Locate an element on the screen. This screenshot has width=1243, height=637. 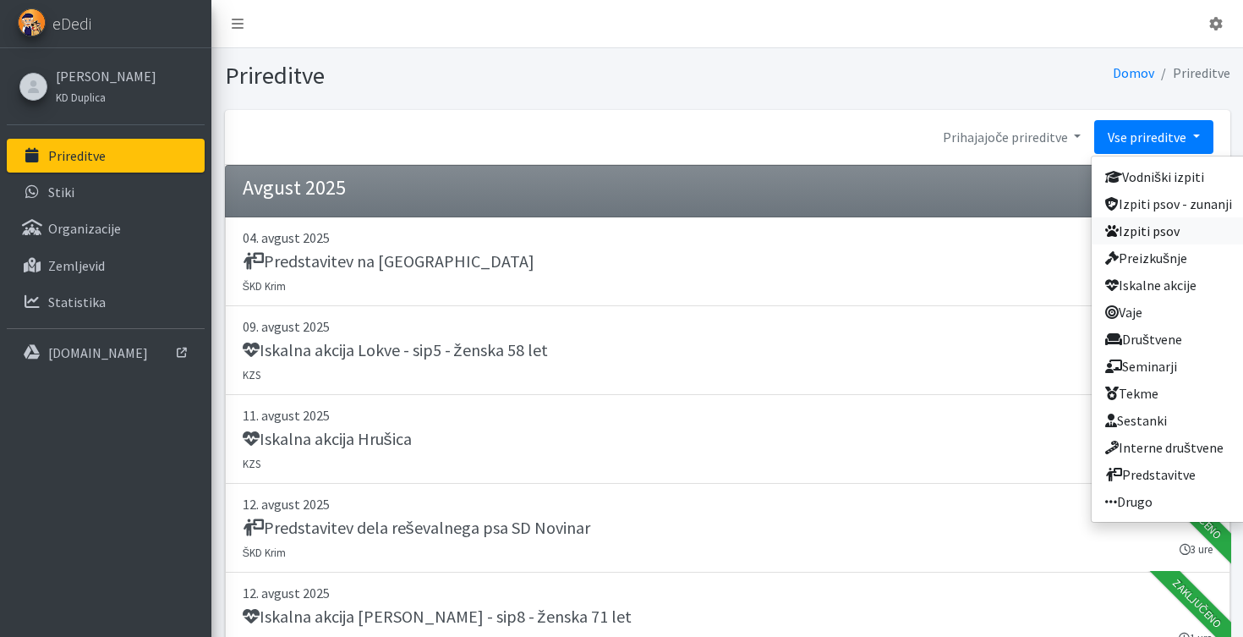
a: 12. avgust 2025 Predstavitev dela reševalnega psa SD Novinar ŠKD Krim 3 ure Zaključeno is located at coordinates (727, 528).